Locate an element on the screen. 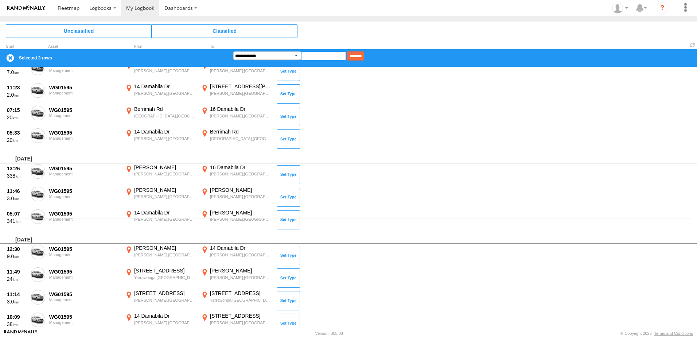 The image size is (697, 337). a: Terms and Conditions is located at coordinates (673, 333).